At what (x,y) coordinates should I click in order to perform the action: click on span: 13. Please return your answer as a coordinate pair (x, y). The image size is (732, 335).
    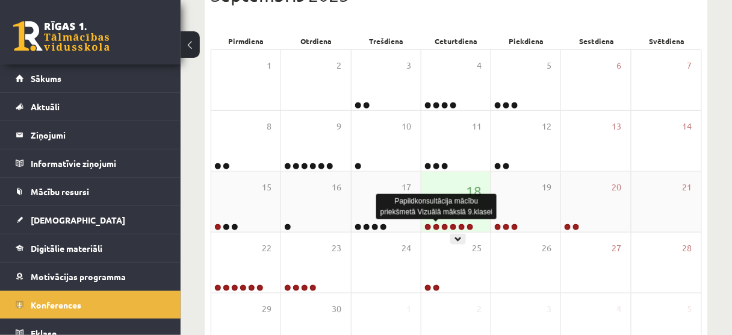
    Looking at the image, I should click on (617, 126).